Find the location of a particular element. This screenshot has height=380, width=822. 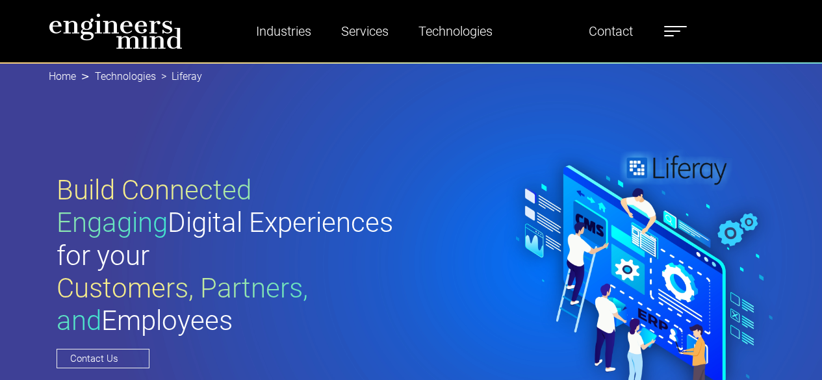

a: Industries is located at coordinates (283, 31).